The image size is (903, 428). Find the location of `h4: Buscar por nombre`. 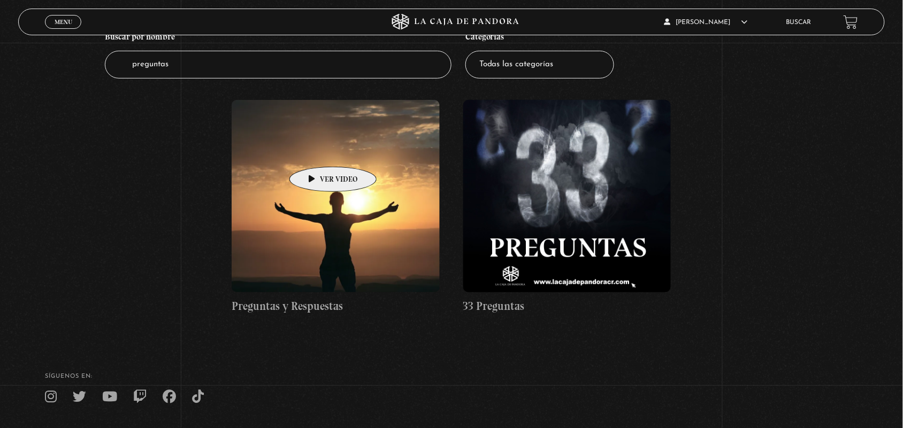

h4: Buscar por nombre is located at coordinates (278, 39).